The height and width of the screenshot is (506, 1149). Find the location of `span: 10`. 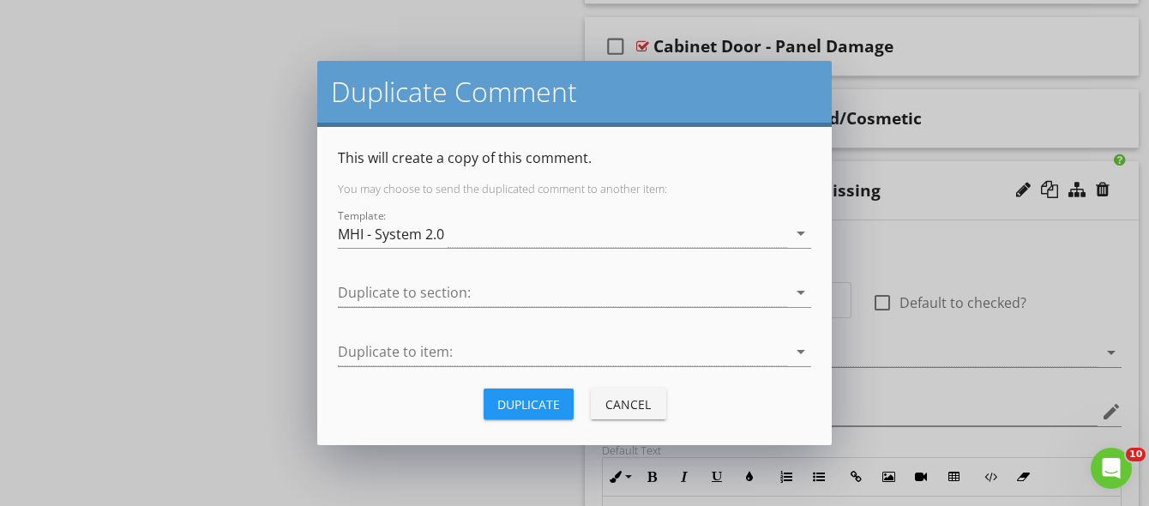

span: 10 is located at coordinates (1136, 455).